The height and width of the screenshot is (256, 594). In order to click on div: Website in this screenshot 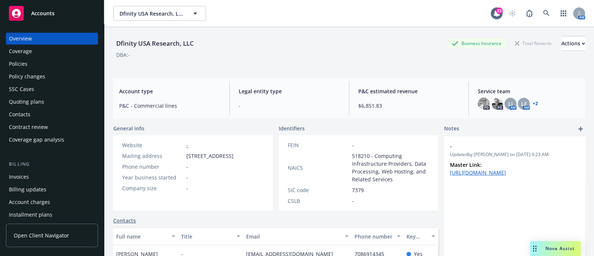, I will do `click(153, 145)`.